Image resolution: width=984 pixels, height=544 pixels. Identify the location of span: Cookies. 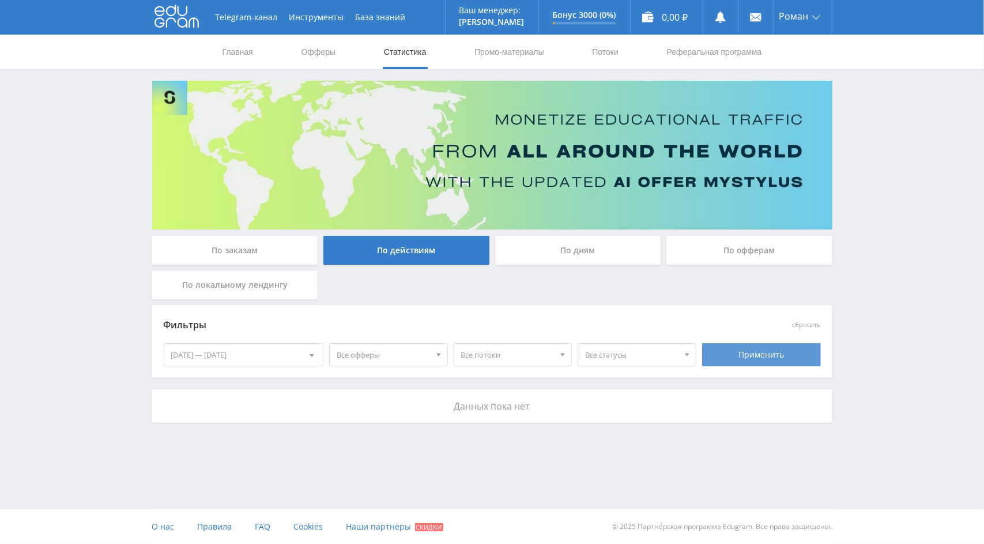
(308, 526).